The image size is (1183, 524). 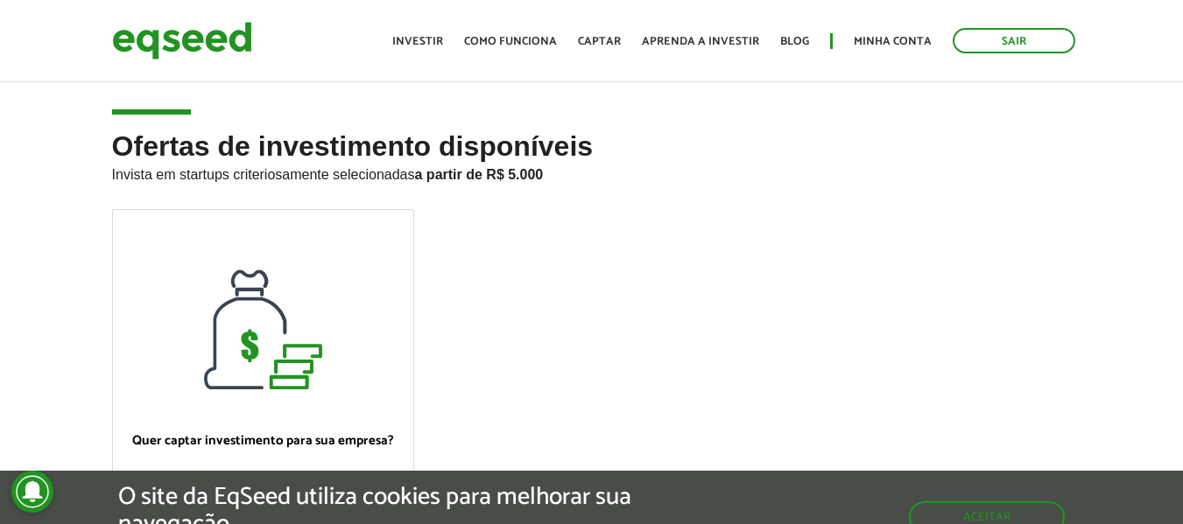 What do you see at coordinates (592, 172) in the screenshot?
I see `p: Invista em startups criteriosamente selecionadas` at bounding box center [592, 172].